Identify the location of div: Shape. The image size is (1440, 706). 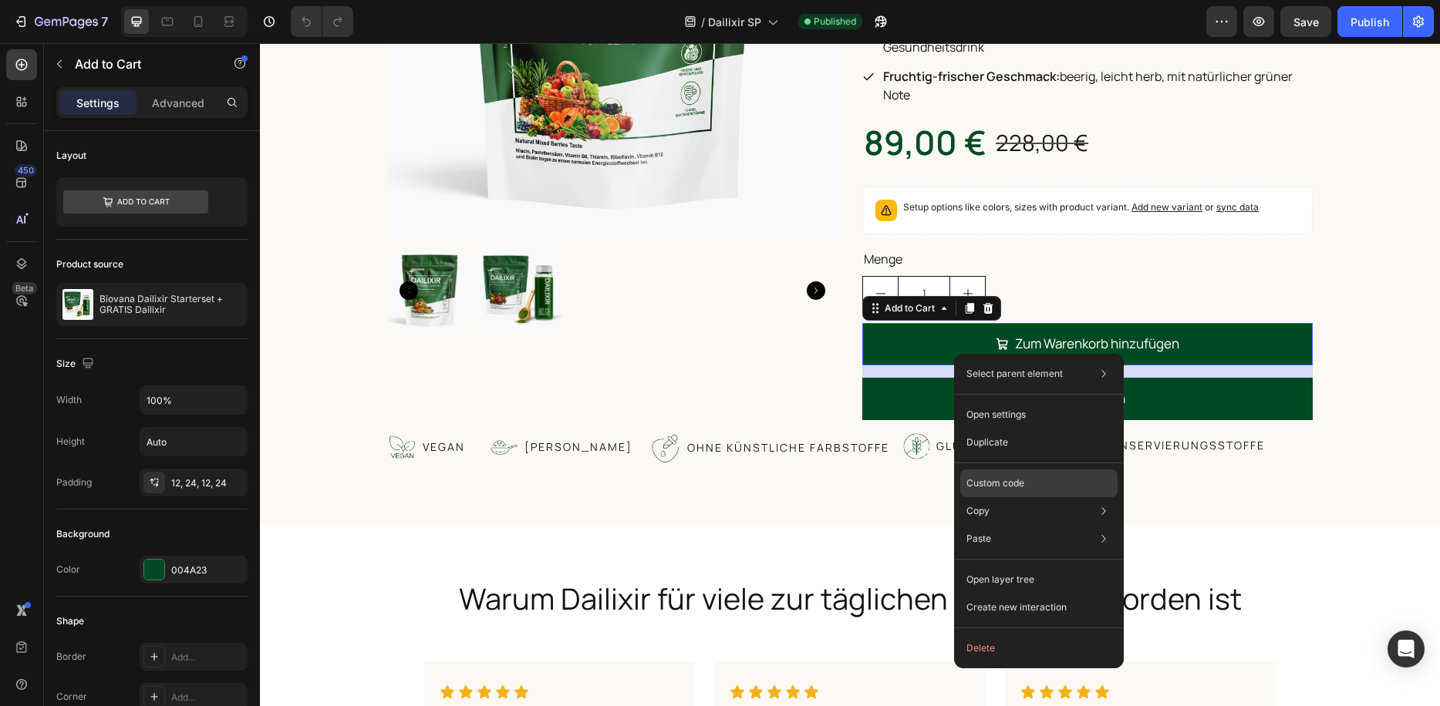
(70, 622).